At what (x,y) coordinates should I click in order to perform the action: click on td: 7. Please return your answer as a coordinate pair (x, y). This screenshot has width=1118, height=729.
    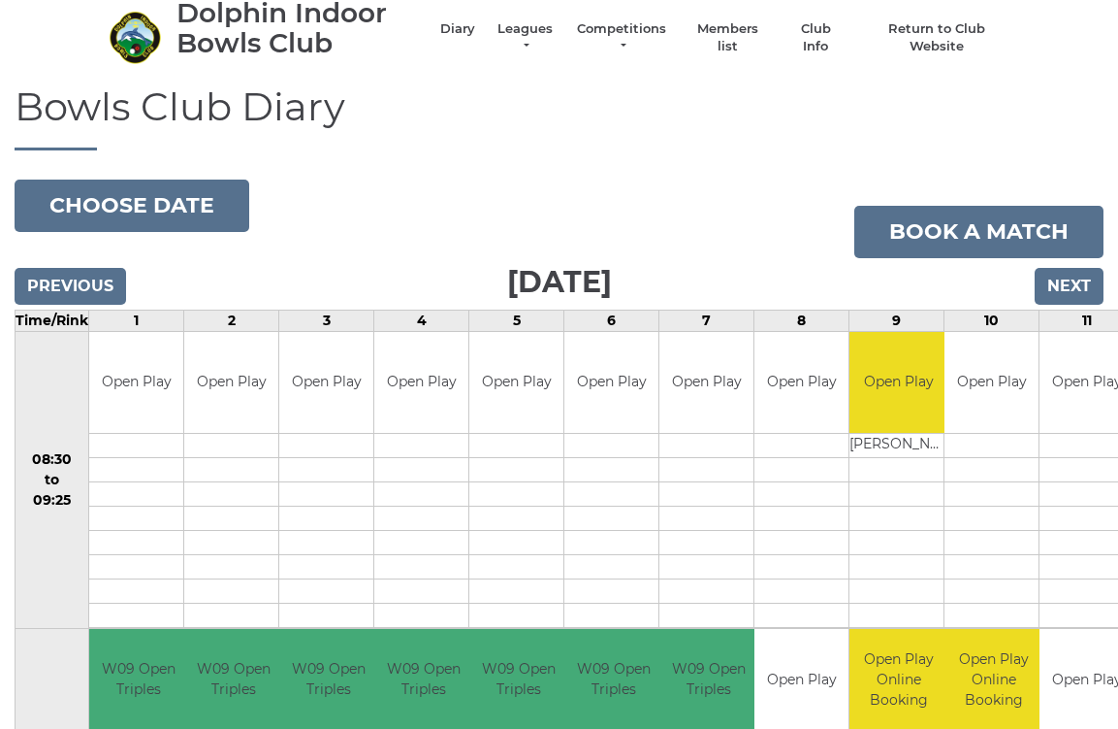
    Looking at the image, I should click on (707, 320).